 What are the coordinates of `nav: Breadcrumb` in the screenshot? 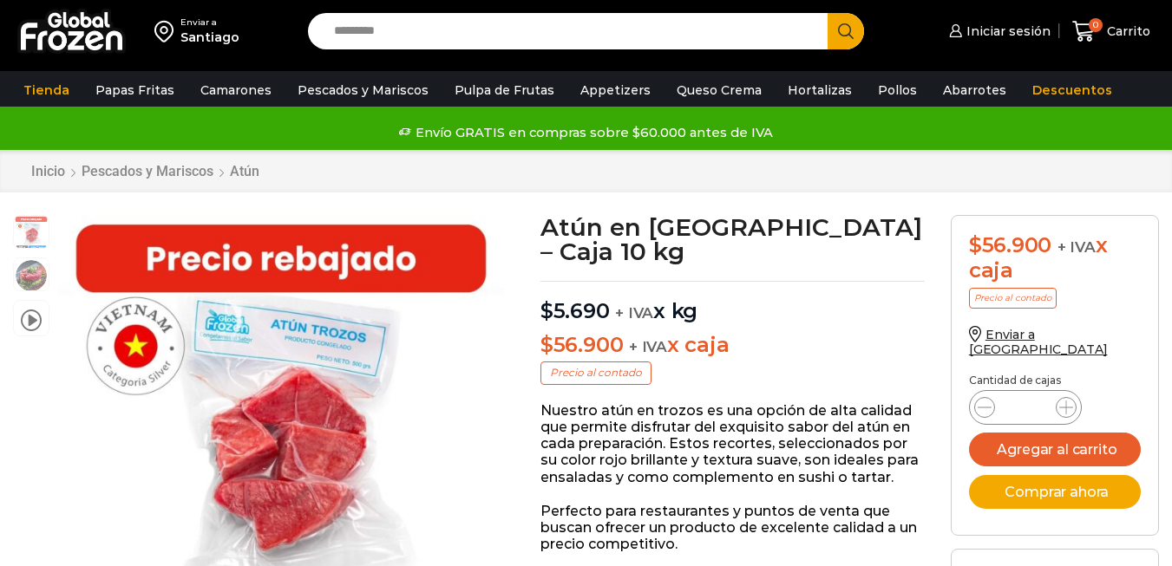 It's located at (145, 171).